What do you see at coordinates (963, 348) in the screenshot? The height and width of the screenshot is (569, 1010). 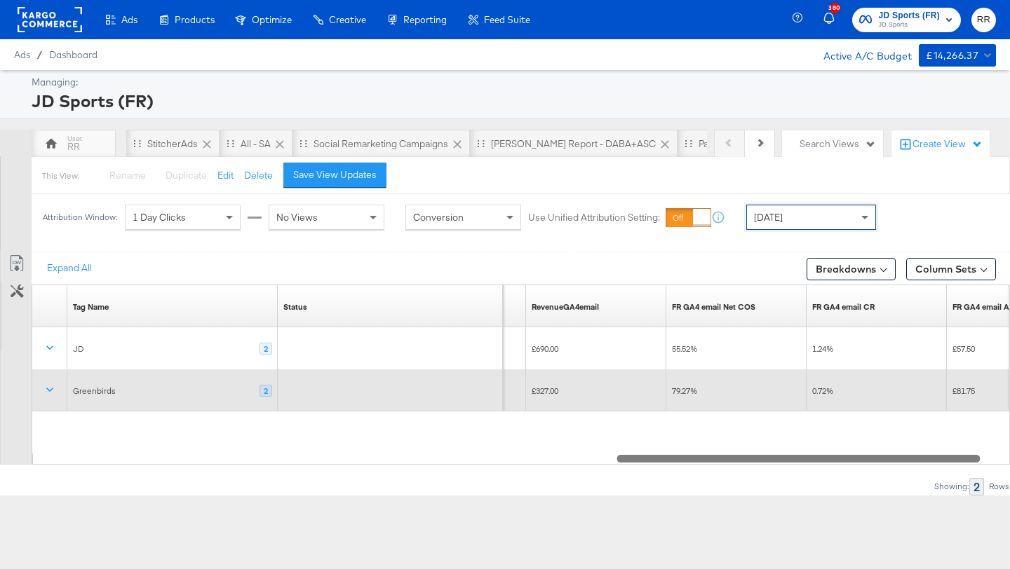 I see `span: £57.50` at bounding box center [963, 348].